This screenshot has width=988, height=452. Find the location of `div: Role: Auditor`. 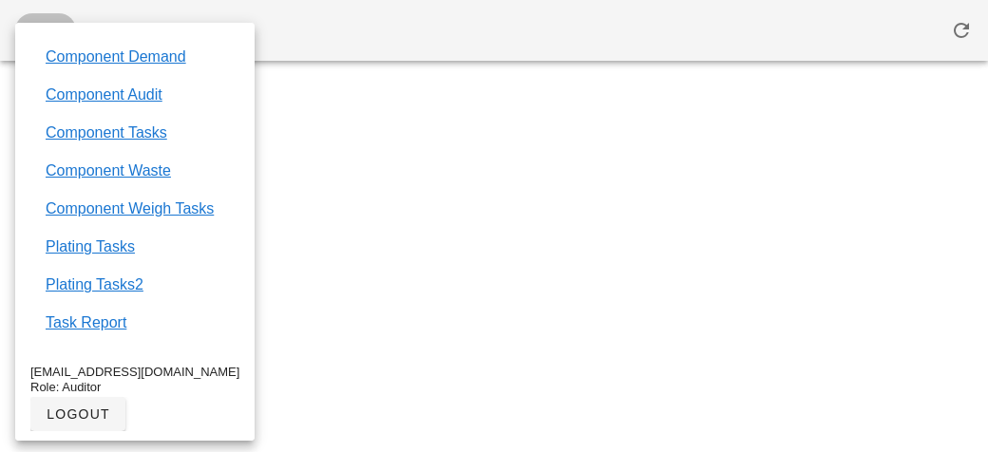

div: Role: Auditor is located at coordinates (135, 388).